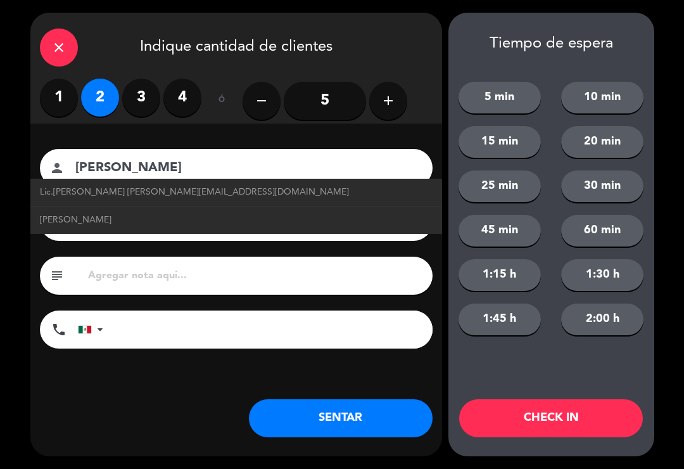  I want to click on button: add, so click(388, 101).